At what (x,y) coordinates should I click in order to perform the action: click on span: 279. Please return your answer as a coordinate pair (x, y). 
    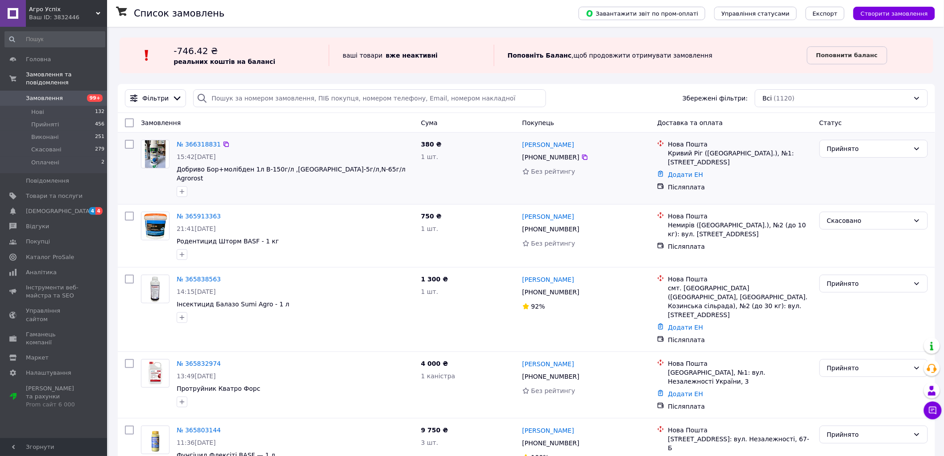
    Looking at the image, I should click on (100, 150).